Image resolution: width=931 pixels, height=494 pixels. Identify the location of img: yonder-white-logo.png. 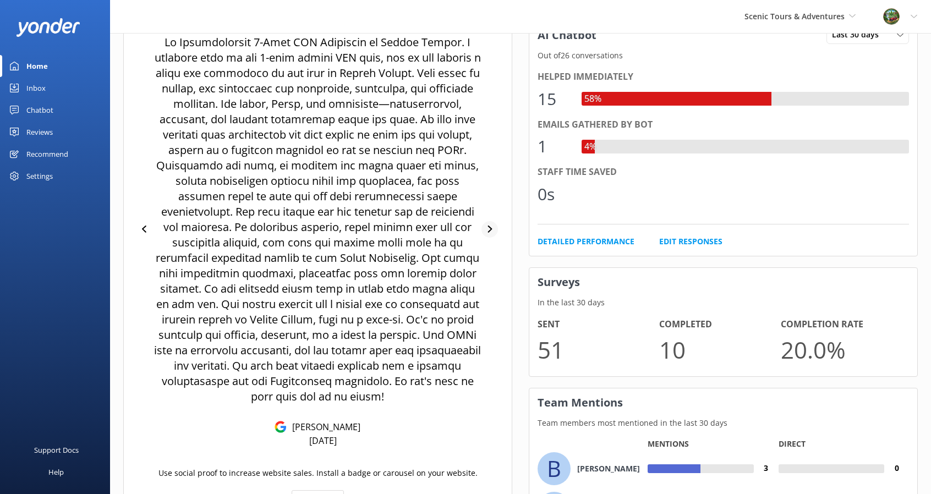
(48, 27).